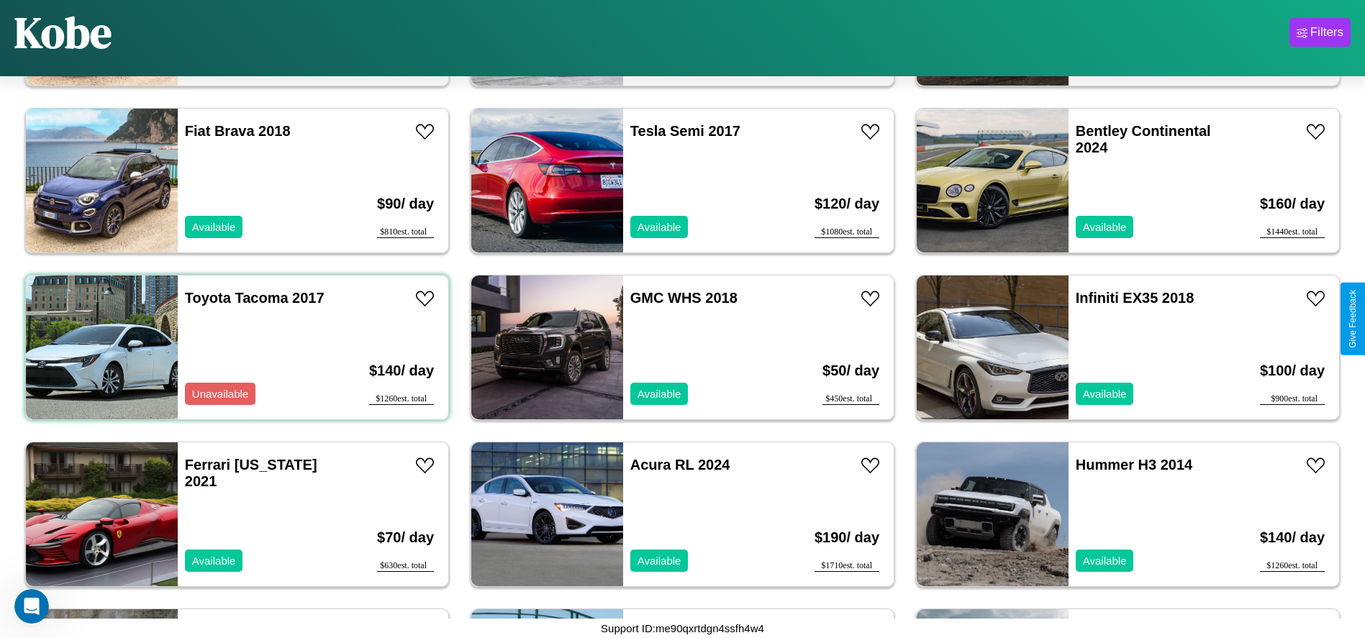  Describe the element at coordinates (1327, 32) in the screenshot. I see `div: Filters` at that location.